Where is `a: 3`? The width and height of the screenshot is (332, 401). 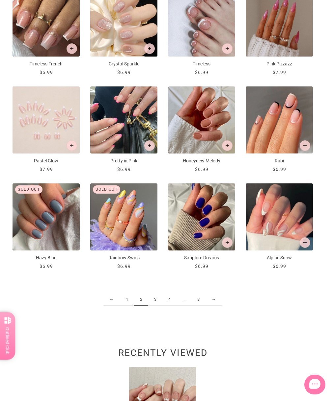
a: 3 is located at coordinates (155, 300).